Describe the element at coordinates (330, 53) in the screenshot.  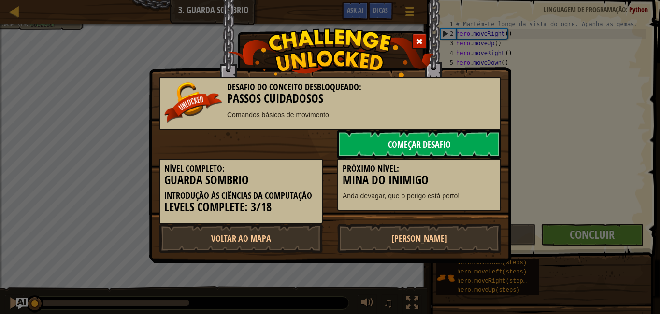
I see `img: challenge_unlocked.png` at that location.